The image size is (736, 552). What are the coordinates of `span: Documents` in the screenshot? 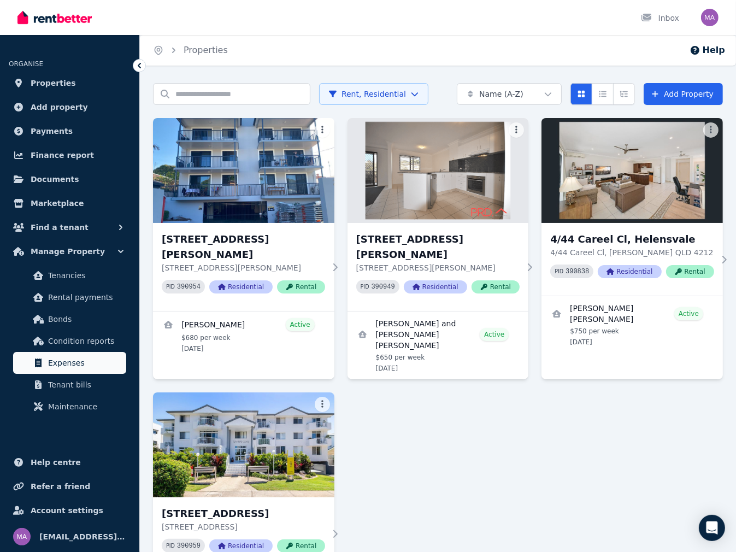 It's located at (55, 179).